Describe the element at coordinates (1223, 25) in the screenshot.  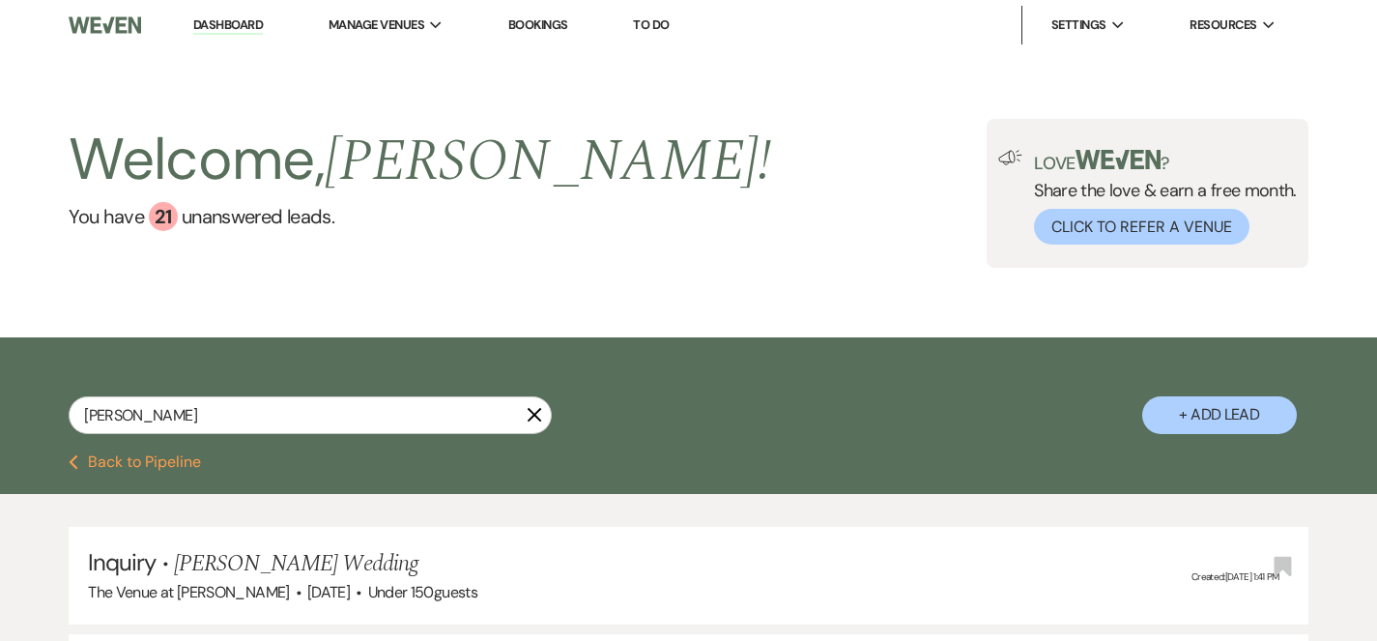
I see `span: Resources` at that location.